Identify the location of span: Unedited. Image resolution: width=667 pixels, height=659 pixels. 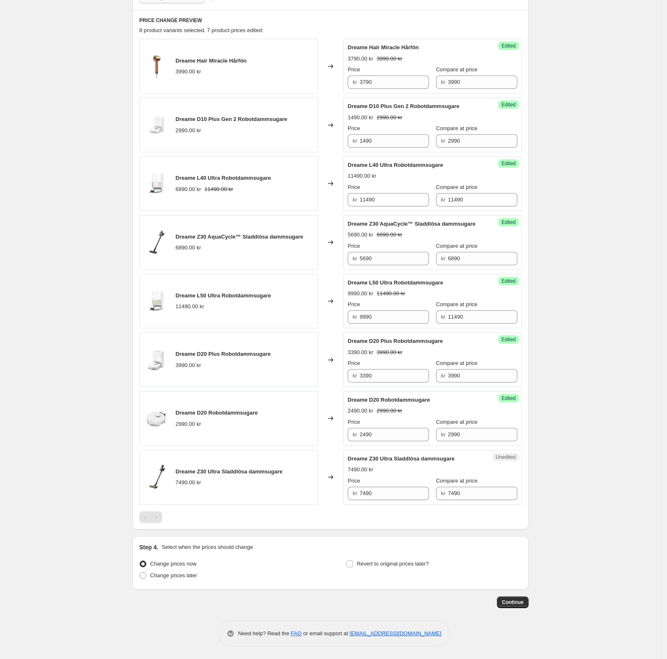
(506, 457).